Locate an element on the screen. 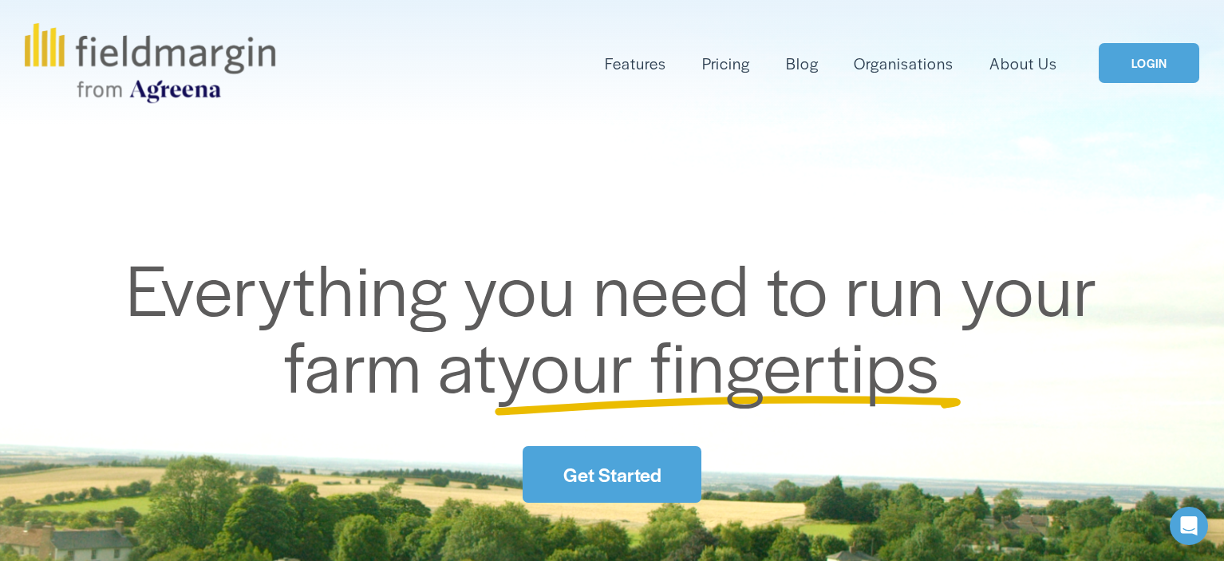 The width and height of the screenshot is (1224, 561). a: Get Started is located at coordinates (612, 474).